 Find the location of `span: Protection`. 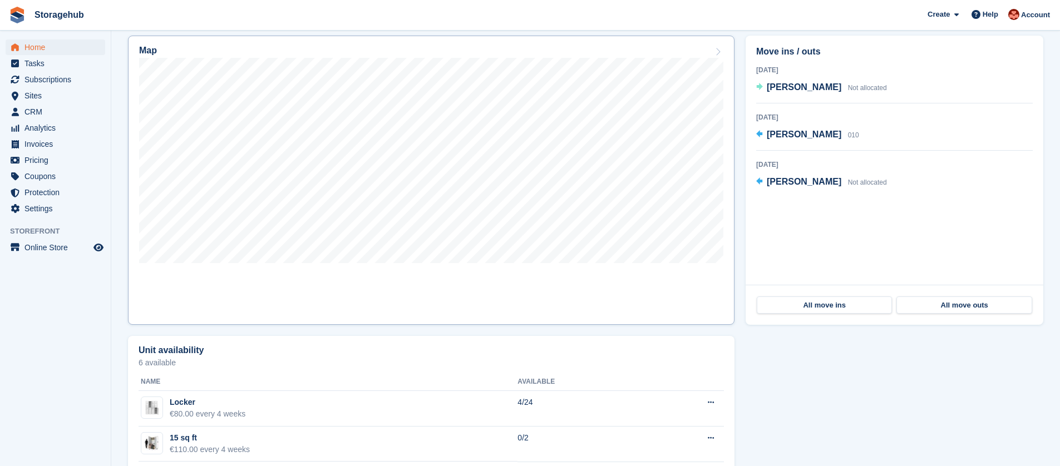

span: Protection is located at coordinates (58, 192).